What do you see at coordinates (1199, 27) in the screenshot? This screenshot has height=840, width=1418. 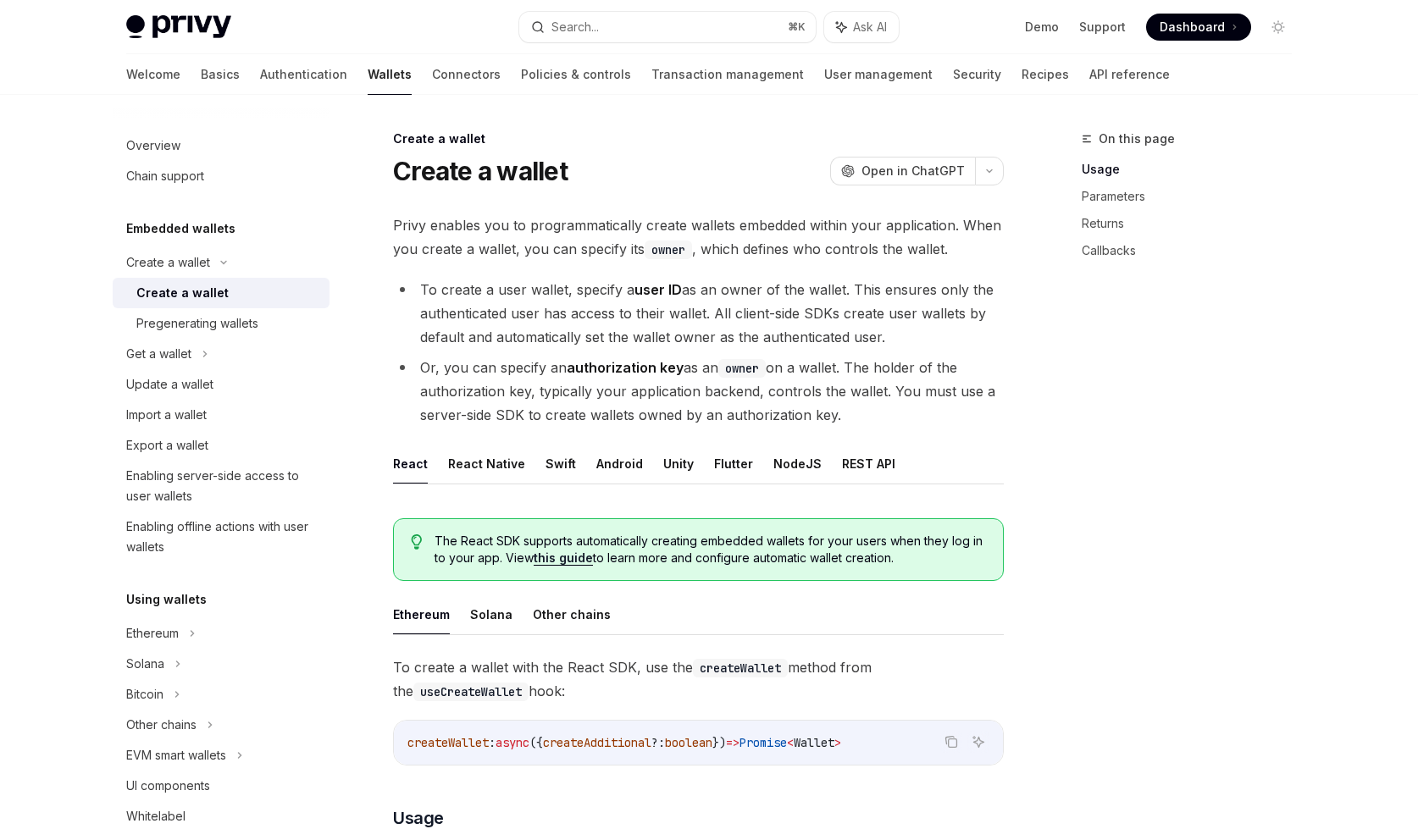 I see `a: Dashboard` at bounding box center [1199, 27].